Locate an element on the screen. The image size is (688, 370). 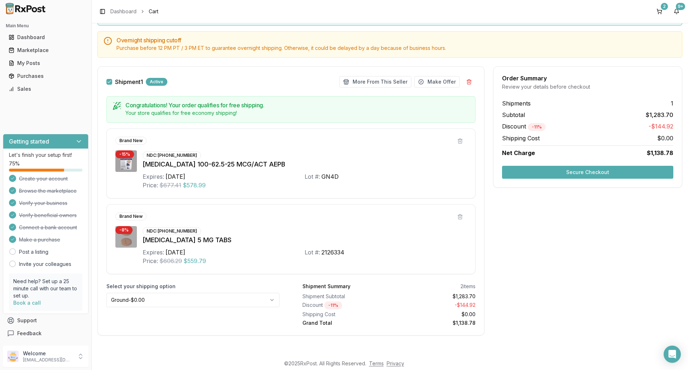
a: 2 is located at coordinates (660, 11).